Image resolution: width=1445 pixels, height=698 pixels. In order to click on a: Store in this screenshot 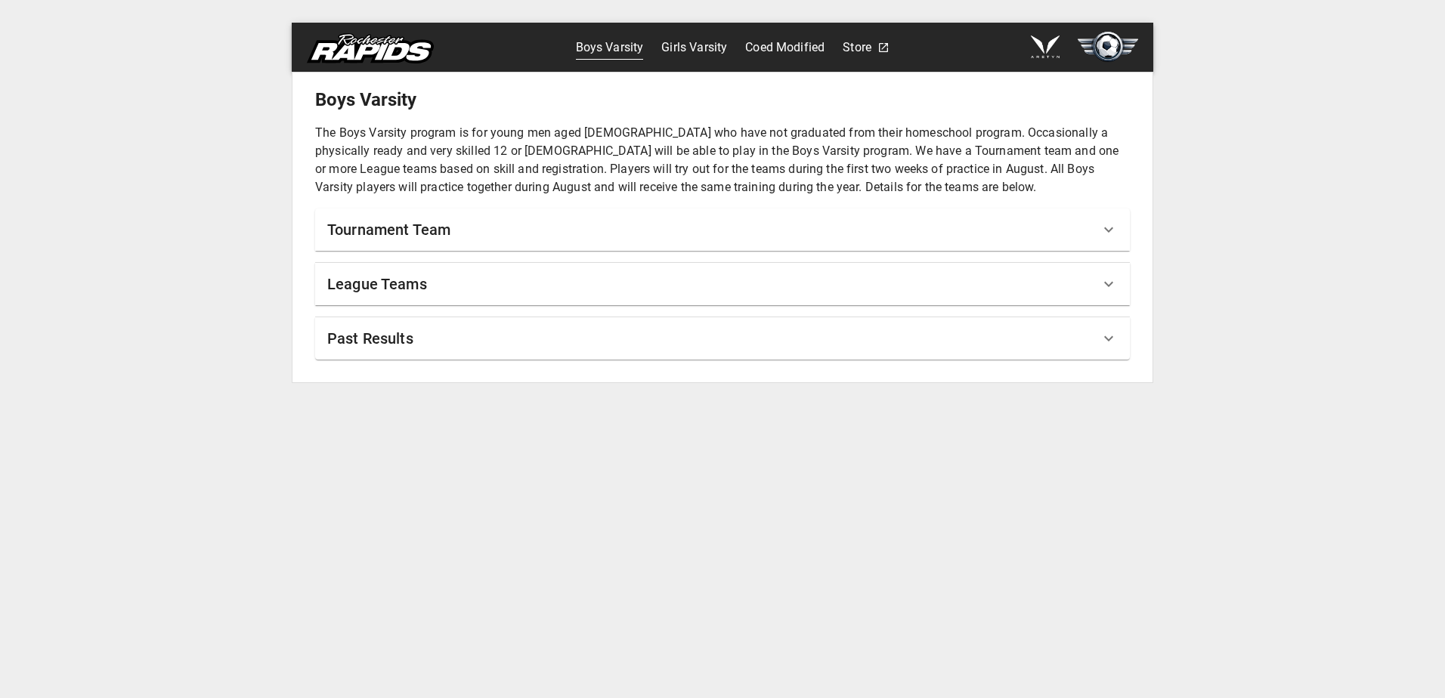, I will do `click(857, 48)`.